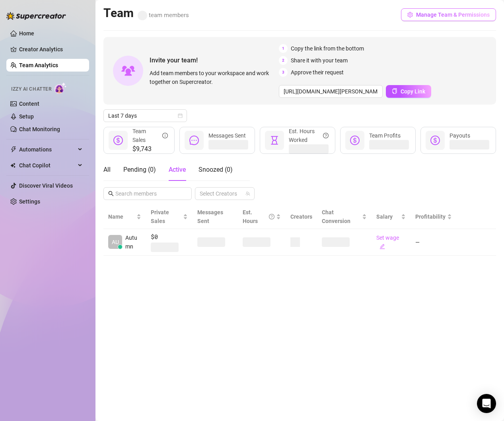 This screenshot has height=421, width=504. Describe the element at coordinates (177, 169) in the screenshot. I see `span: Active` at that location.